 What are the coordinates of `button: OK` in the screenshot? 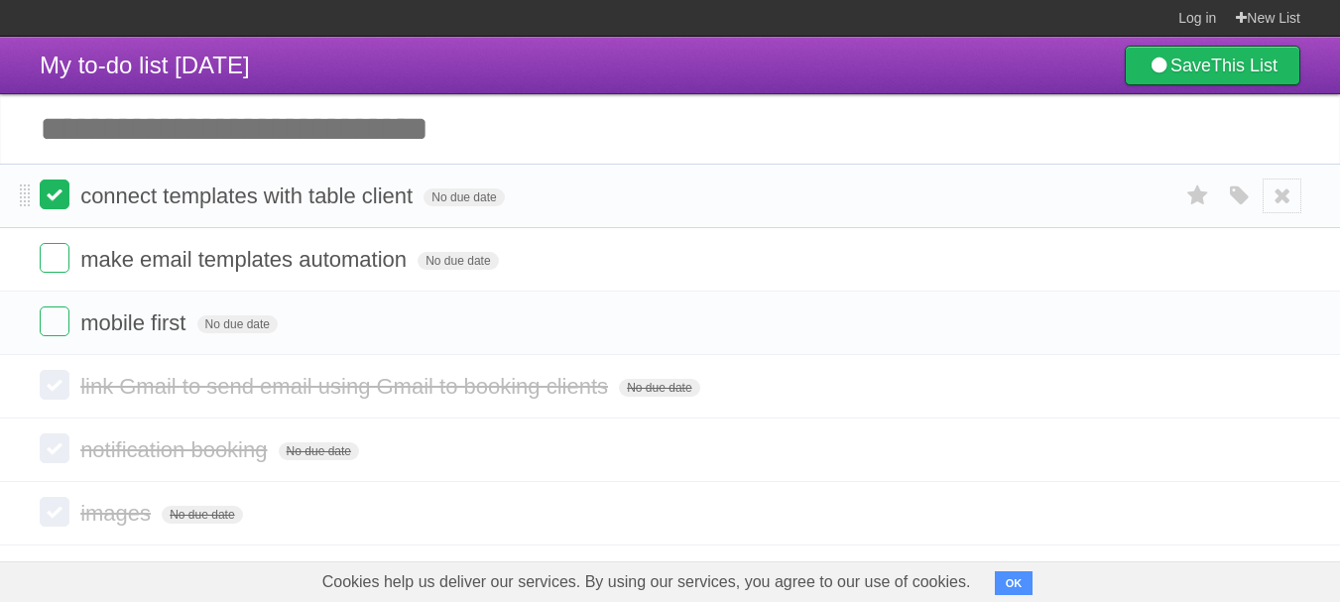 It's located at (1014, 583).